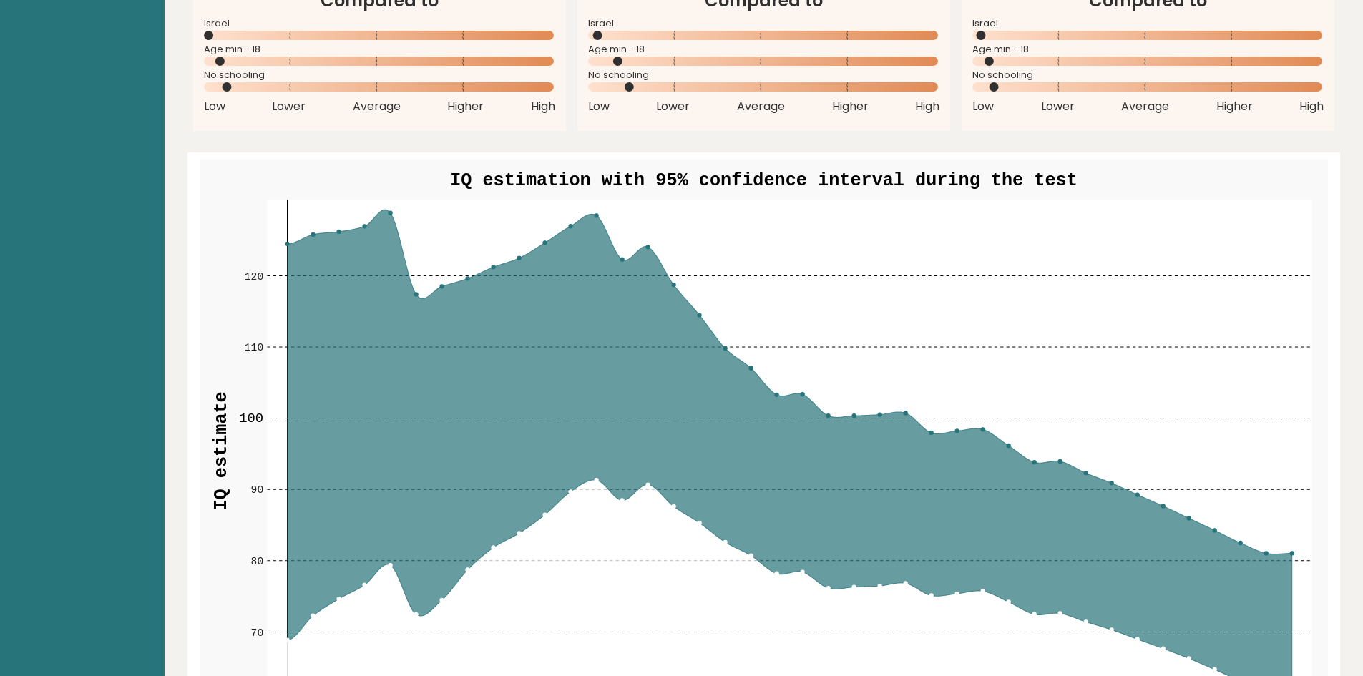  I want to click on text: 120, so click(253, 276).